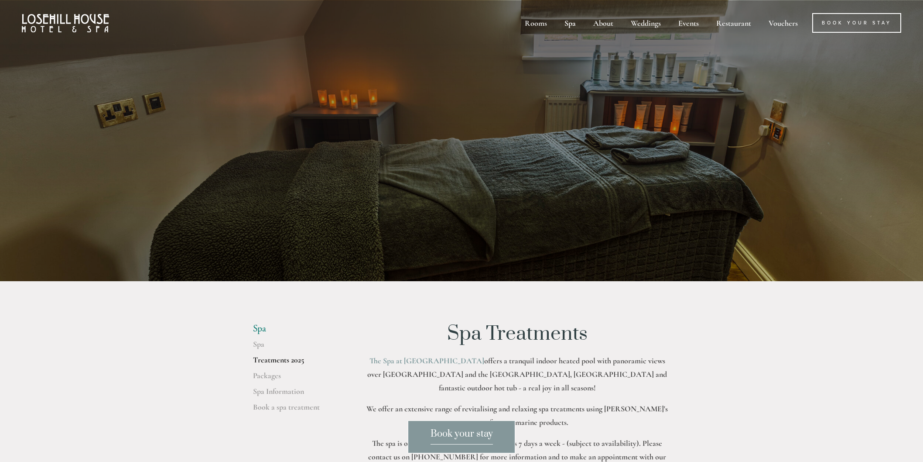 The height and width of the screenshot is (462, 923). Describe the element at coordinates (294, 394) in the screenshot. I see `a: Spa Information` at that location.